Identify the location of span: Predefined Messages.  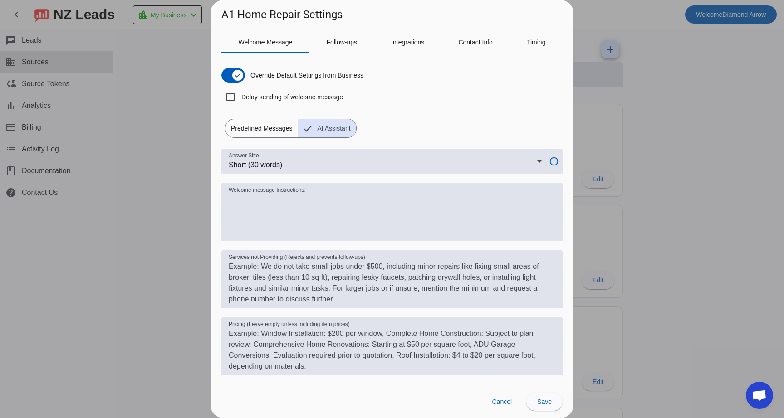
(261, 128).